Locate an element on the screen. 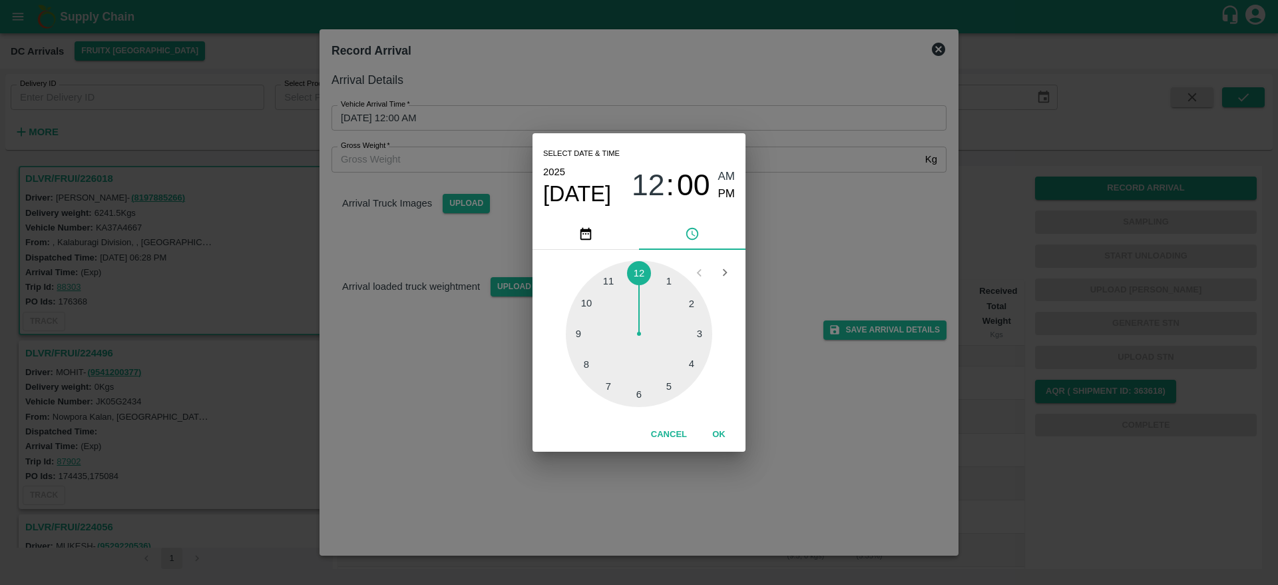  span: 00 is located at coordinates (694, 185).